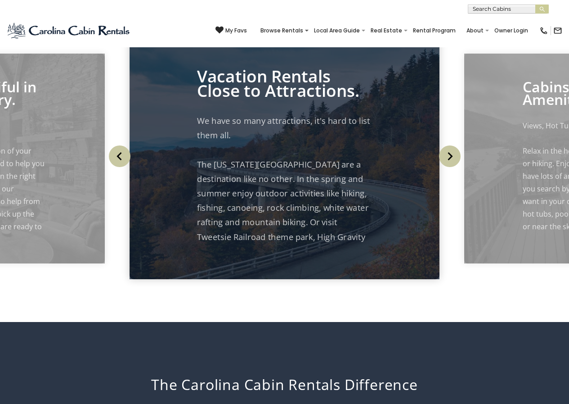  What do you see at coordinates (285, 83) in the screenshot?
I see `p: Vacation Rentals Close to Attractions.` at bounding box center [285, 83].